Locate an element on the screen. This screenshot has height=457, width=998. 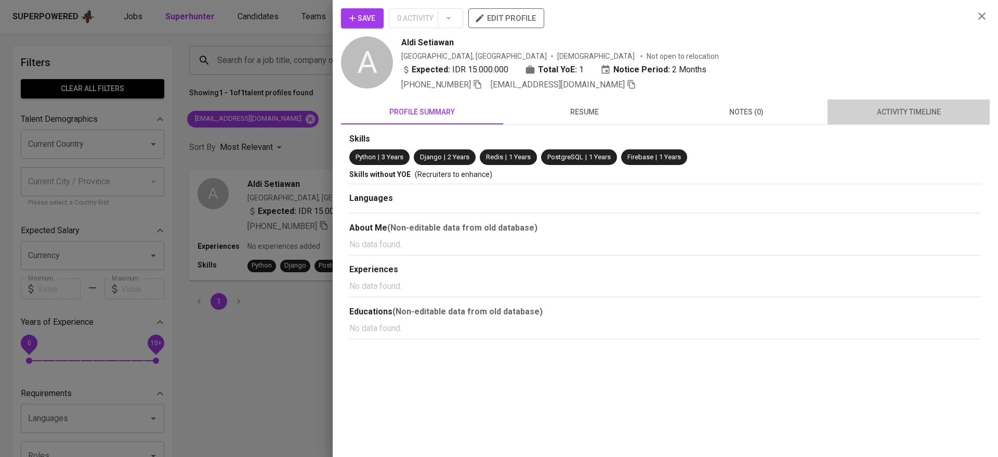
span: 3 Years is located at coordinates (393, 157).